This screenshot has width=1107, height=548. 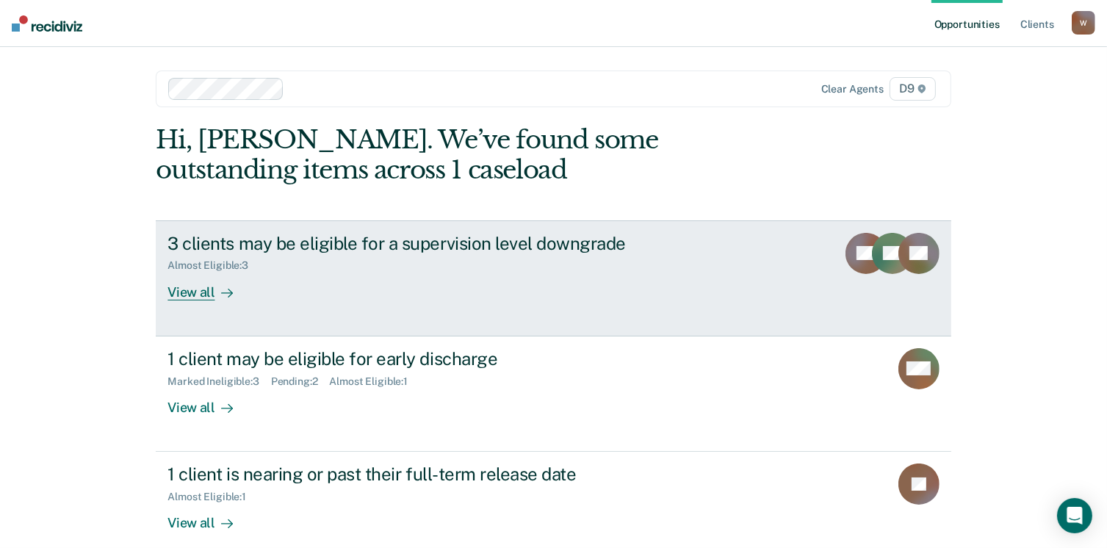 What do you see at coordinates (300, 381) in the screenshot?
I see `div: Pending : 2` at bounding box center [300, 381].